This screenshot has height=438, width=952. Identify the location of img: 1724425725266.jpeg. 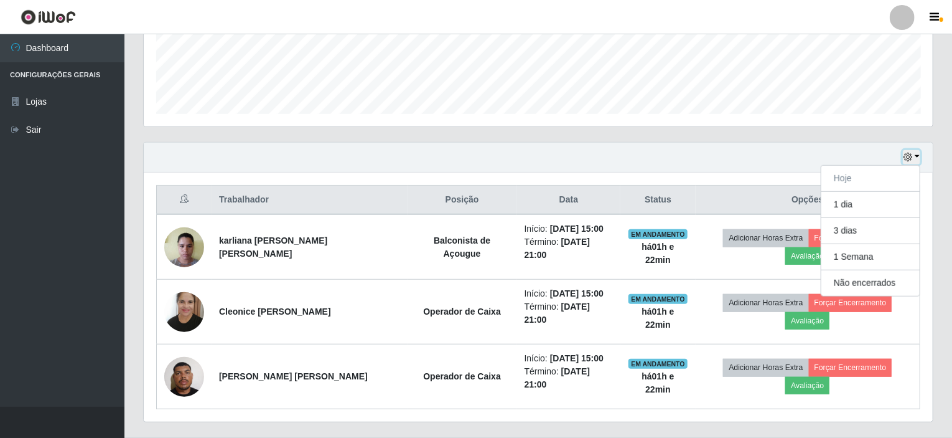
(184, 247).